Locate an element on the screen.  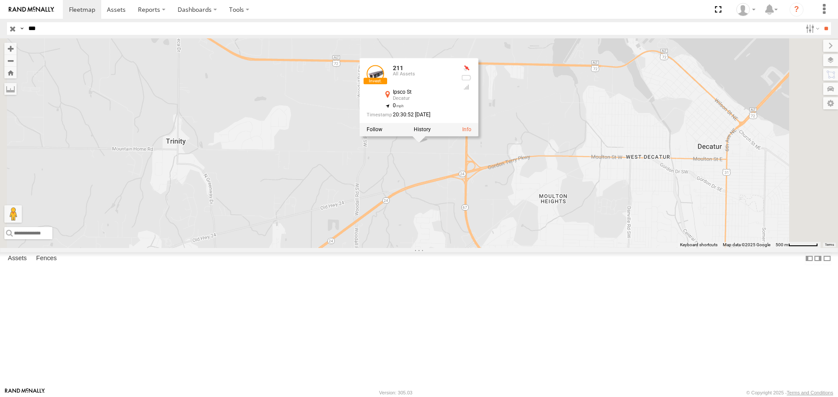
div: Decatur is located at coordinates (423, 99).